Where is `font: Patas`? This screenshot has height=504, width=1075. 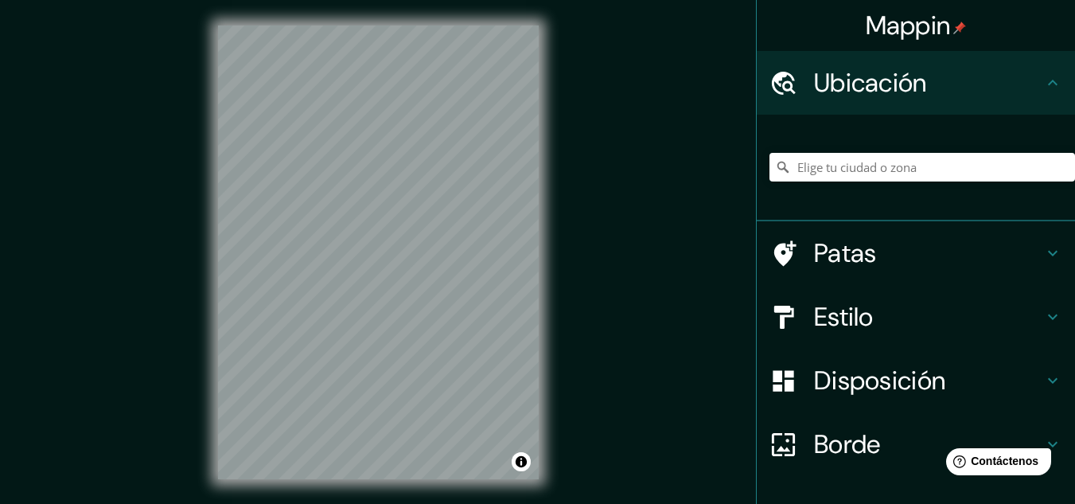 font: Patas is located at coordinates (845, 253).